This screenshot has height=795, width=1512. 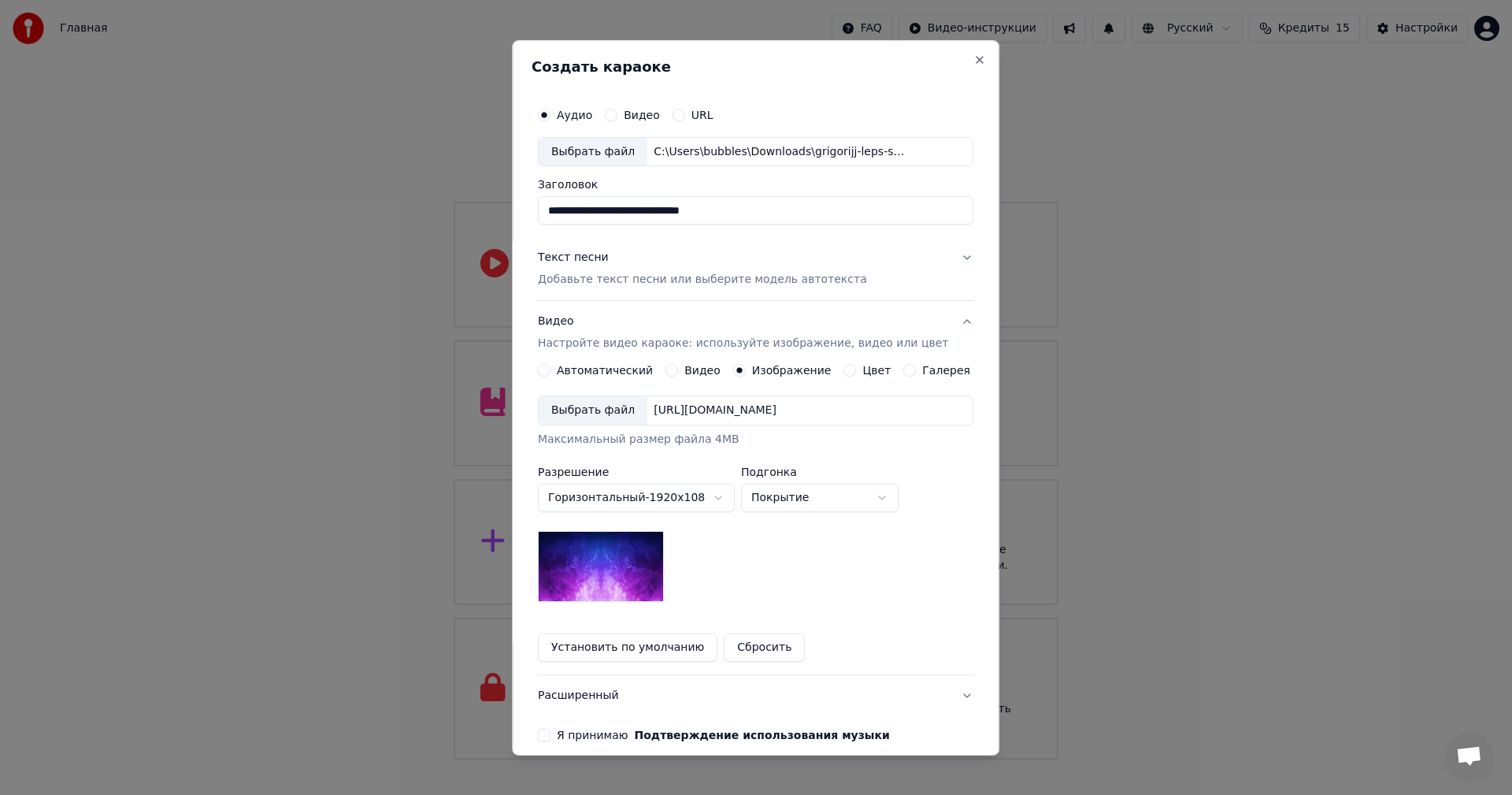 What do you see at coordinates (877, 370) in the screenshot?
I see `label: Цвет` at bounding box center [877, 370].